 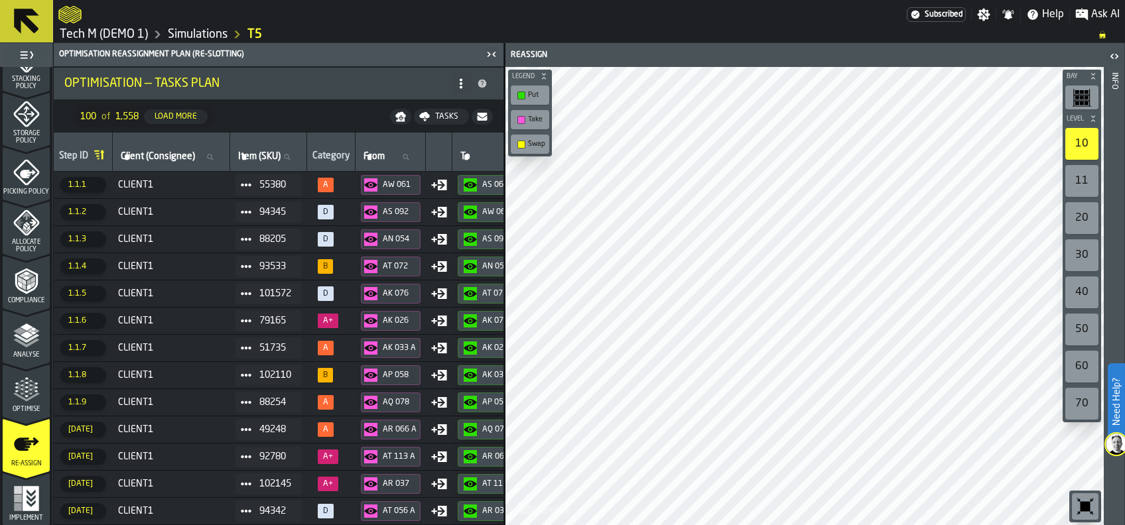 I want to click on button: button-AQ 078, so click(x=490, y=430).